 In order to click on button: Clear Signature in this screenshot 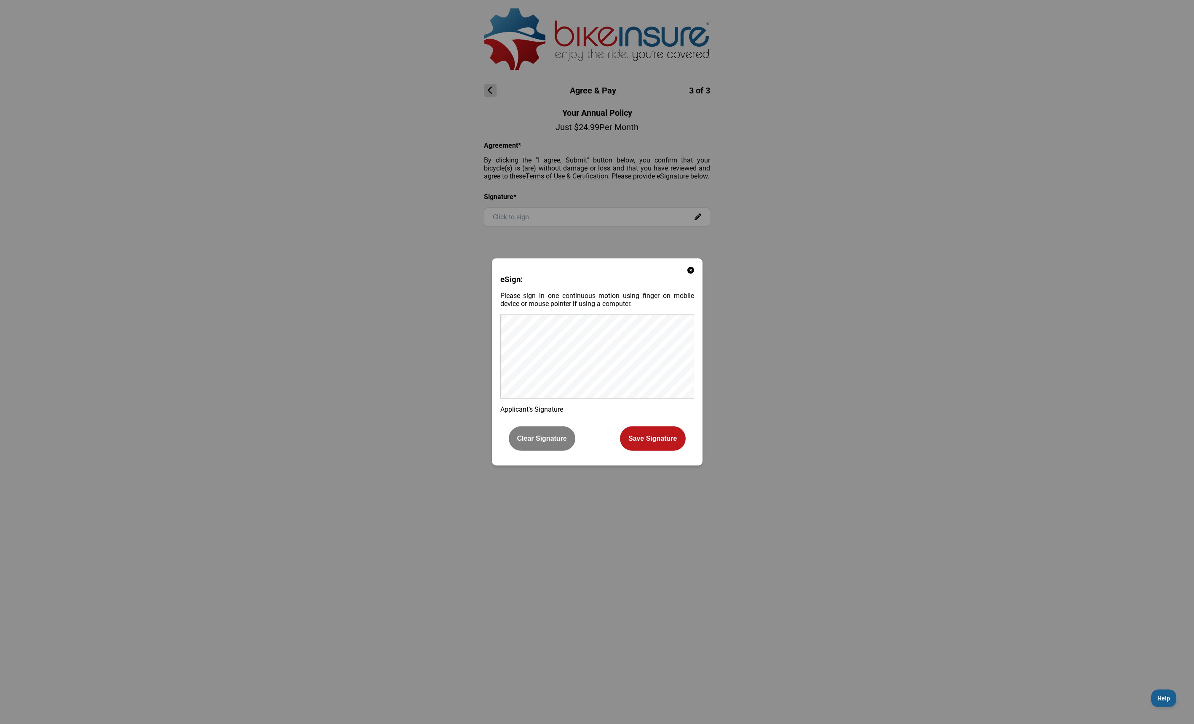, I will do `click(542, 439)`.